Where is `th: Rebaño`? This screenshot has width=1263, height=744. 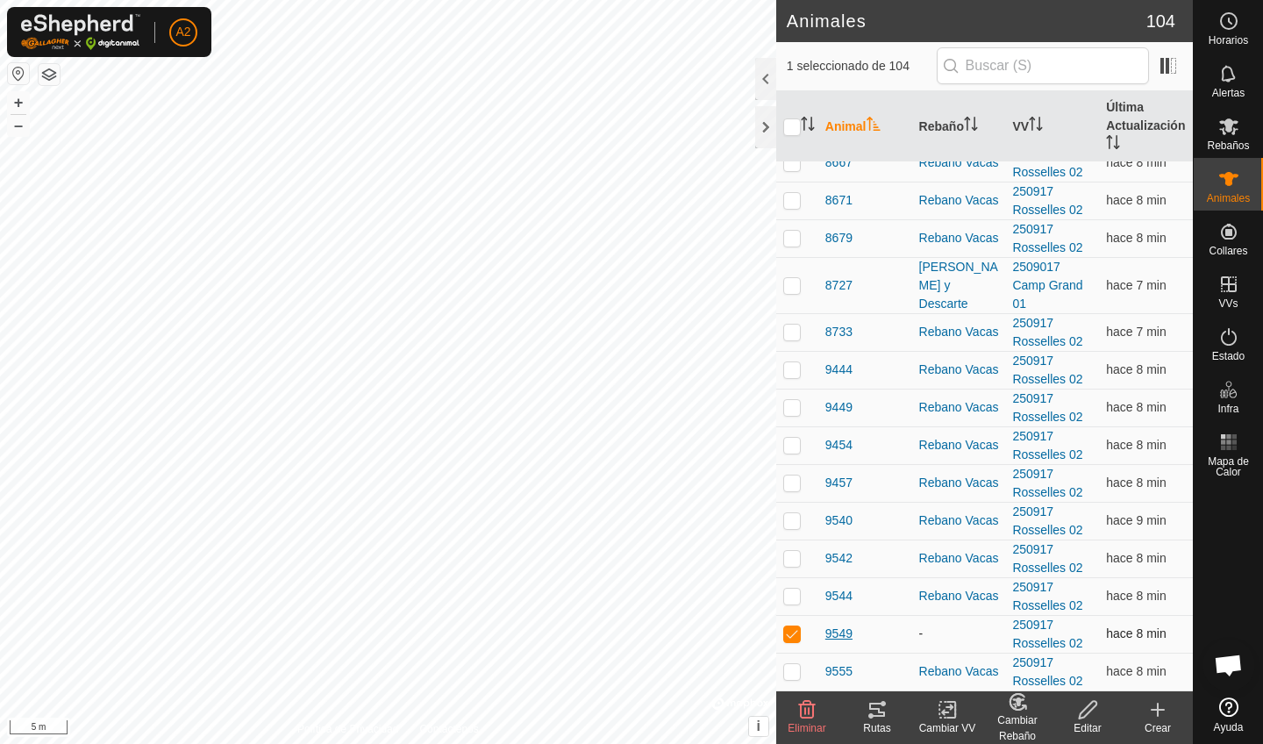 th: Rebaño is located at coordinates (959, 126).